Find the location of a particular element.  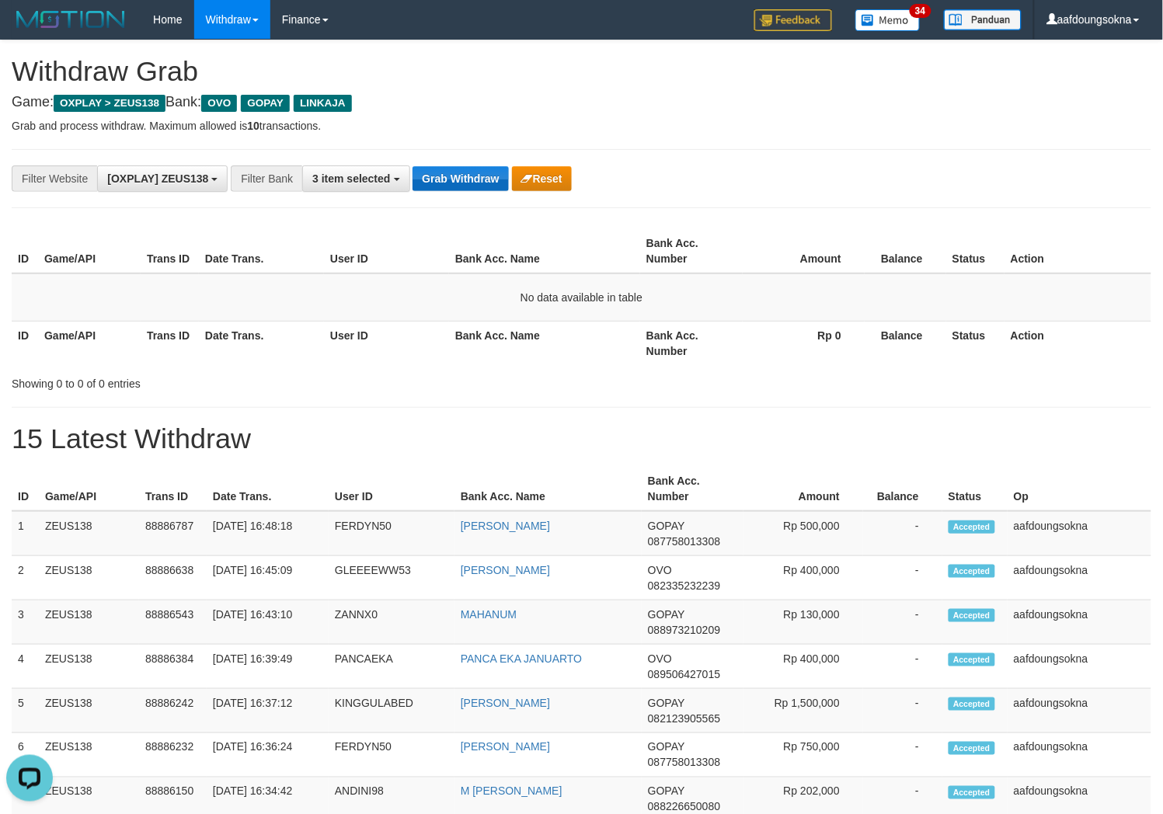

td: 3 is located at coordinates (25, 622).